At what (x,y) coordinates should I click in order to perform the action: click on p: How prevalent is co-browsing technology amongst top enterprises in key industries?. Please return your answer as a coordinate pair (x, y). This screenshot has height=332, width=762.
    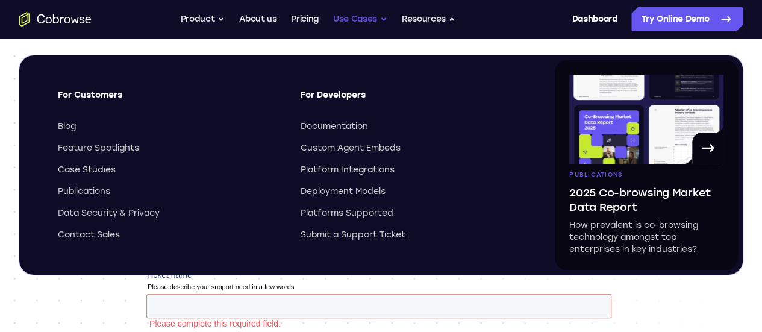
    Looking at the image, I should click on (646, 237).